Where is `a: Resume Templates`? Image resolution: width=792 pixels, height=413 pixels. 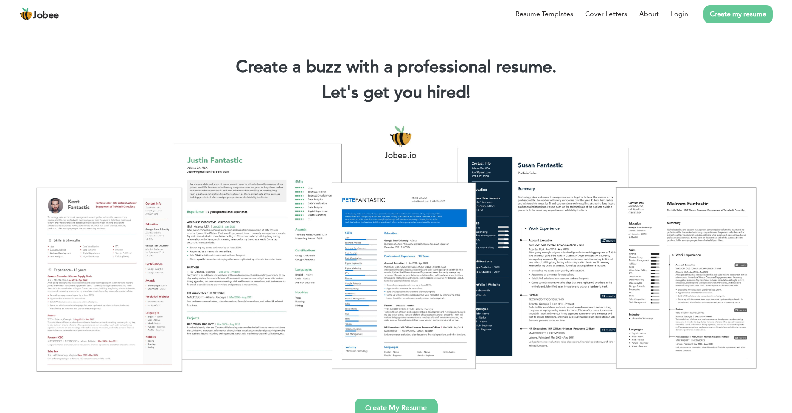
a: Resume Templates is located at coordinates (544, 14).